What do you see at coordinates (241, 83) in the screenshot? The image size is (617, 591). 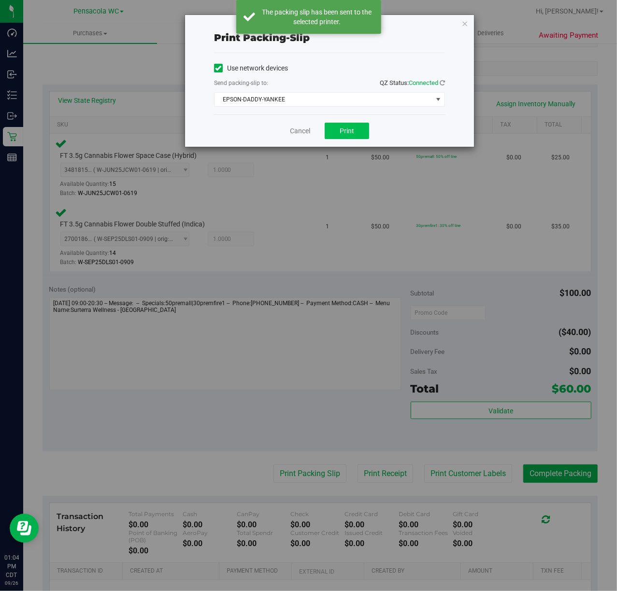 I see `label: Send packing-slip to:` at bounding box center [241, 83].